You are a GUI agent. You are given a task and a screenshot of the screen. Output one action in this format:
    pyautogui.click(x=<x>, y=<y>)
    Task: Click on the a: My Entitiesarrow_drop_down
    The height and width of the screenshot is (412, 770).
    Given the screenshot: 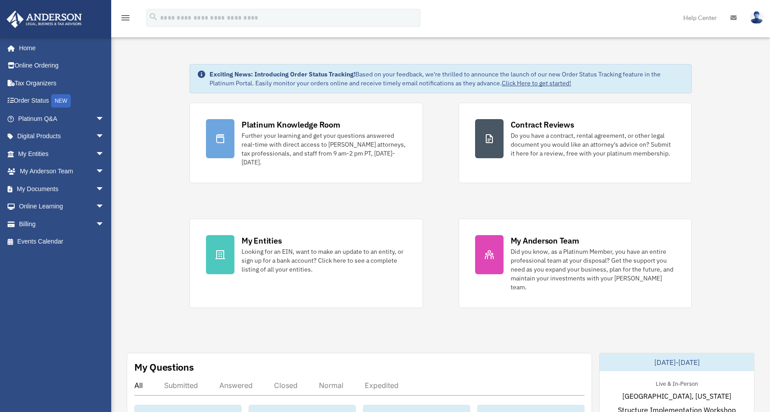 What is the action you would take?
    pyautogui.click(x=62, y=154)
    